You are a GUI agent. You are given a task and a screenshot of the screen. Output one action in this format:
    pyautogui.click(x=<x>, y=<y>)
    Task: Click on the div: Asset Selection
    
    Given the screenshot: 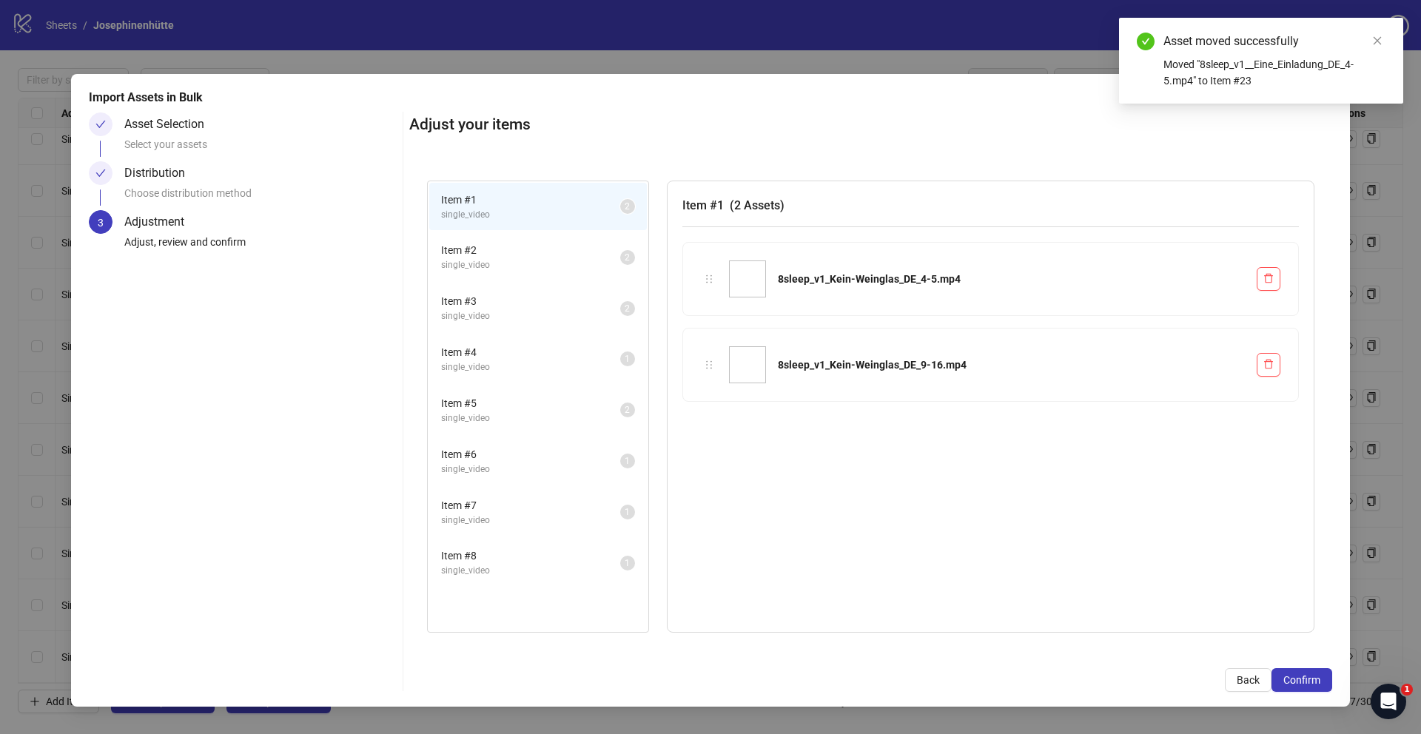 What is the action you would take?
    pyautogui.click(x=170, y=124)
    